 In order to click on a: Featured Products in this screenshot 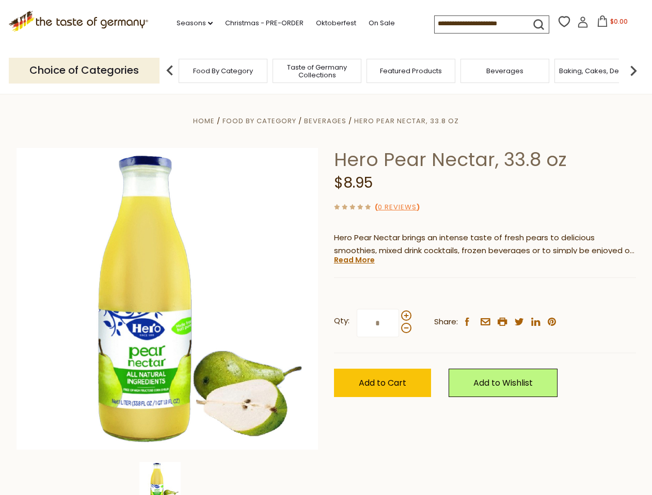, I will do `click(411, 71)`.